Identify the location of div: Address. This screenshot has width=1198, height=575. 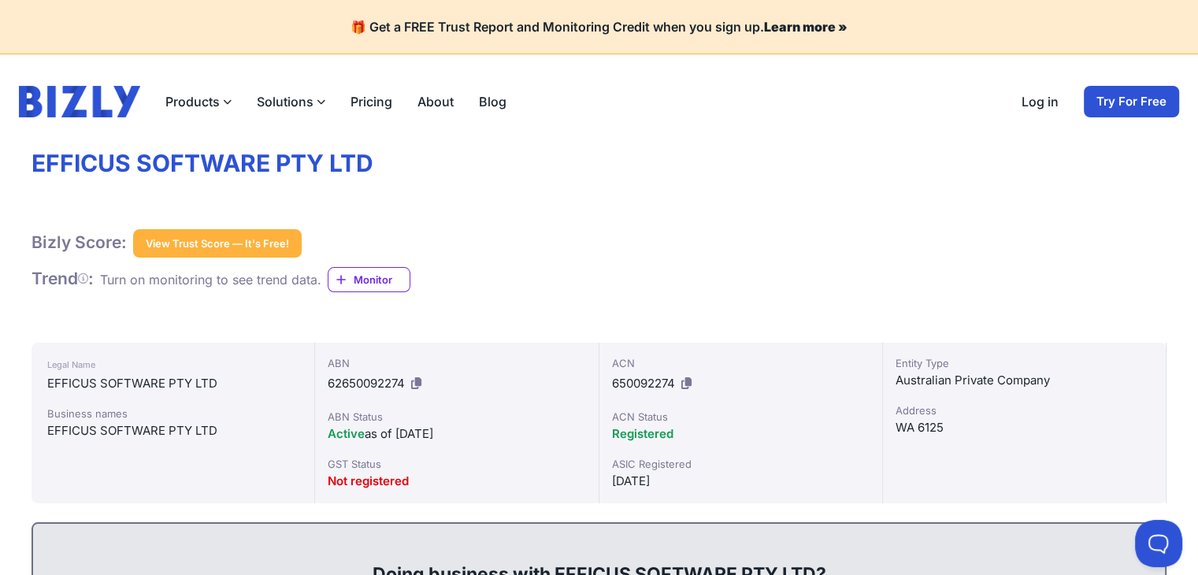
(1024, 410).